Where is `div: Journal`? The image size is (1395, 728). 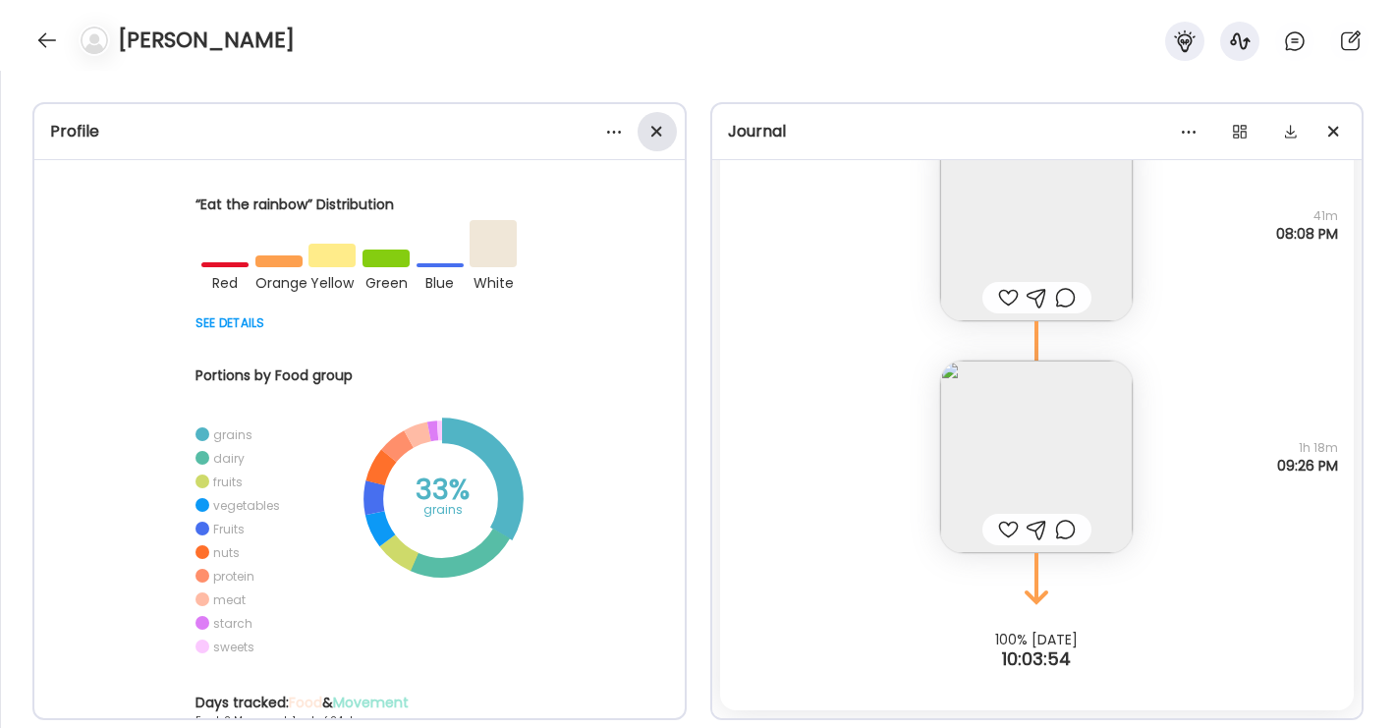
div: Journal is located at coordinates (1037, 132).